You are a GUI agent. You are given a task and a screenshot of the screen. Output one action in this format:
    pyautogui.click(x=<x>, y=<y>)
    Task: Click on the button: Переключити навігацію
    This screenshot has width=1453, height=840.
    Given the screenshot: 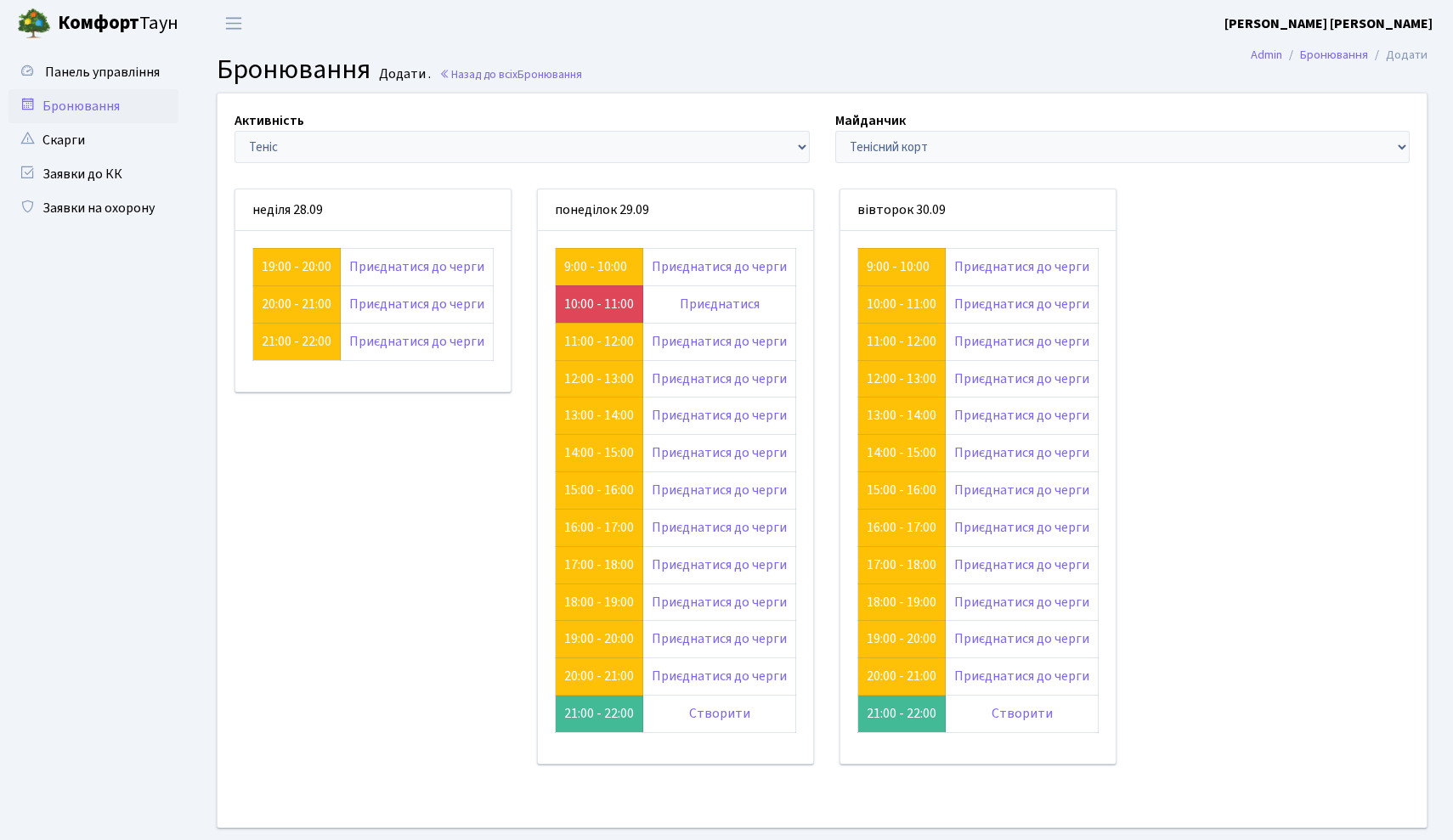 What is the action you would take?
    pyautogui.click(x=234, y=23)
    